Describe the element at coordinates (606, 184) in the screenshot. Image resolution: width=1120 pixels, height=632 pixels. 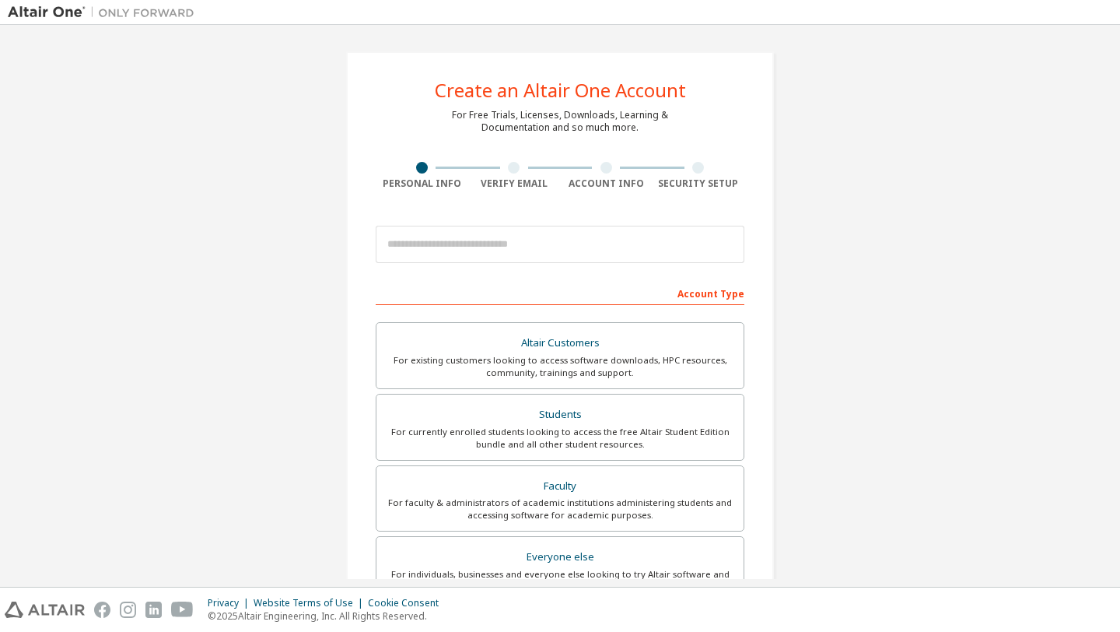
I see `div: Account Info` at that location.